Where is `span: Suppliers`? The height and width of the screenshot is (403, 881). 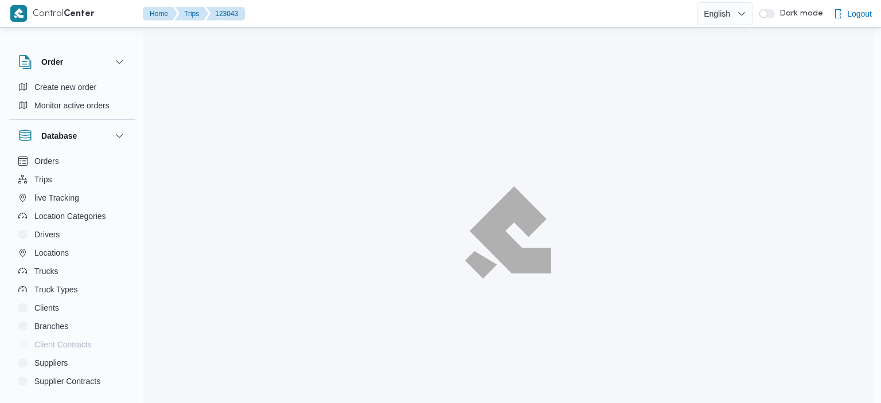
span: Suppliers is located at coordinates (51, 363).